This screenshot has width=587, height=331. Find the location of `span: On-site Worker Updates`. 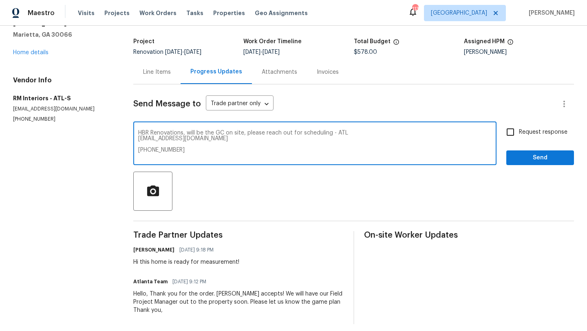

span: On-site Worker Updates is located at coordinates (469, 235).